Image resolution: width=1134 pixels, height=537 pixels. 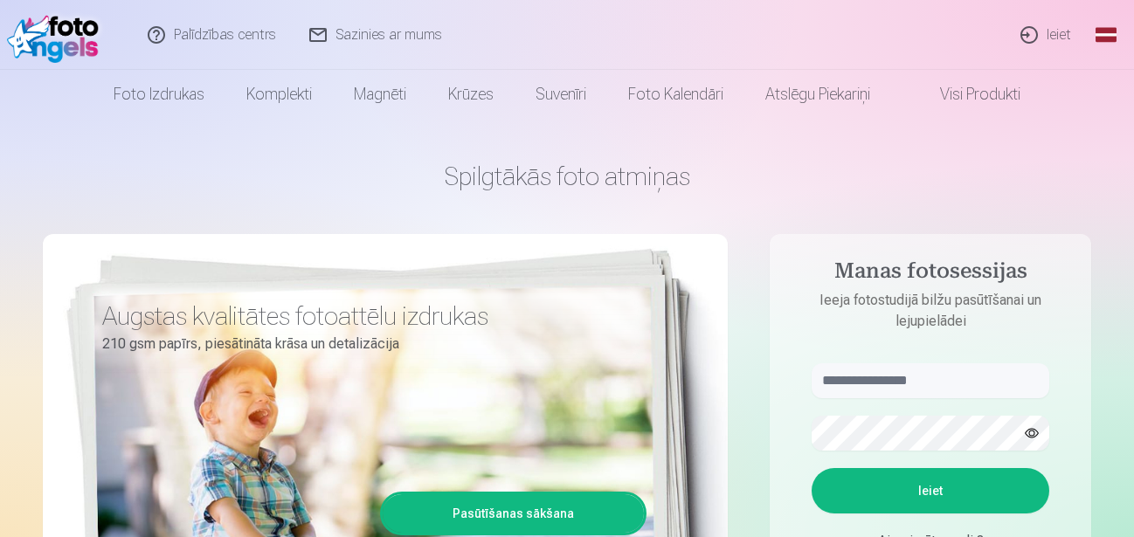 What do you see at coordinates (380, 94) in the screenshot?
I see `a: Magnēti` at bounding box center [380, 94].